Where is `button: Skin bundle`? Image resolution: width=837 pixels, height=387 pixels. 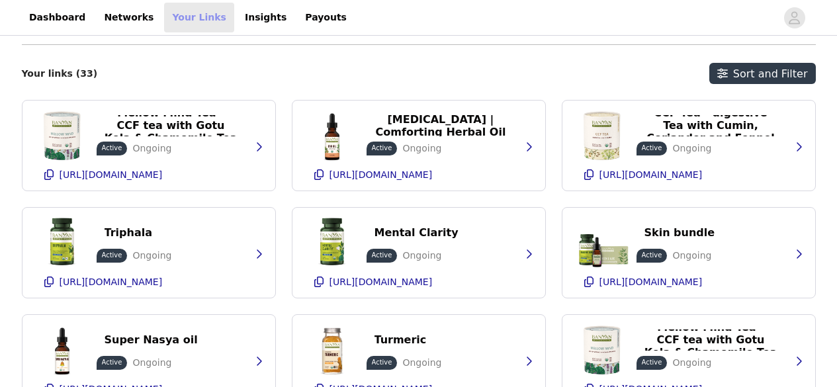
button: Skin bundle is located at coordinates (680, 233).